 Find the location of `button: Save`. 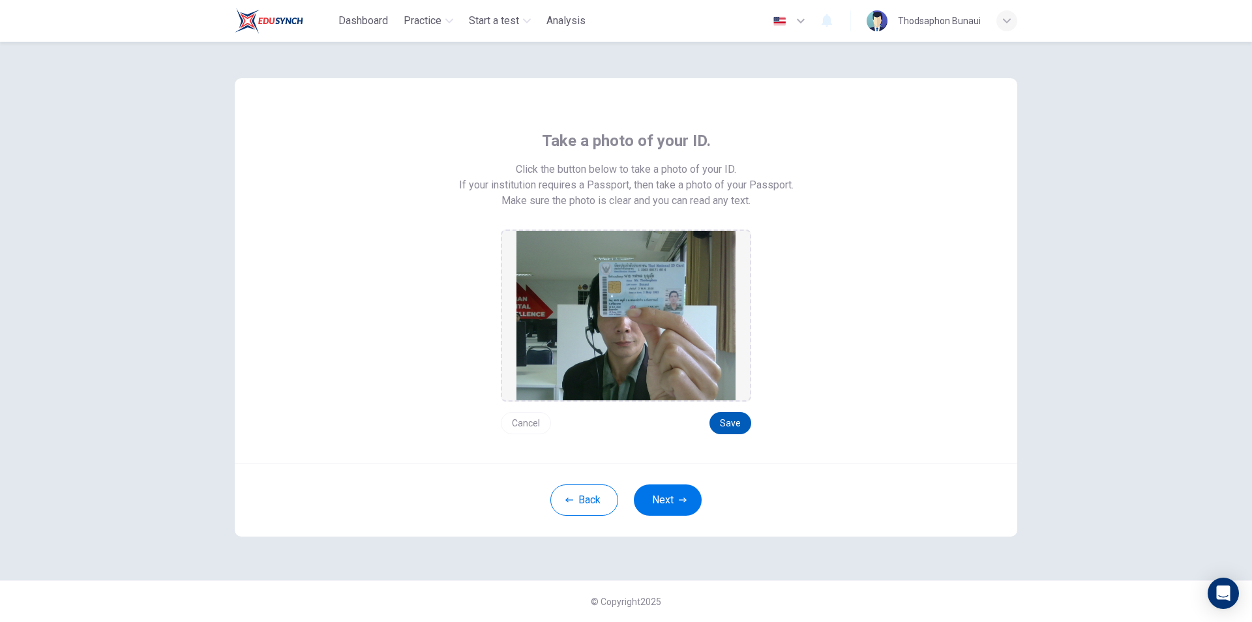

button: Save is located at coordinates (730, 423).